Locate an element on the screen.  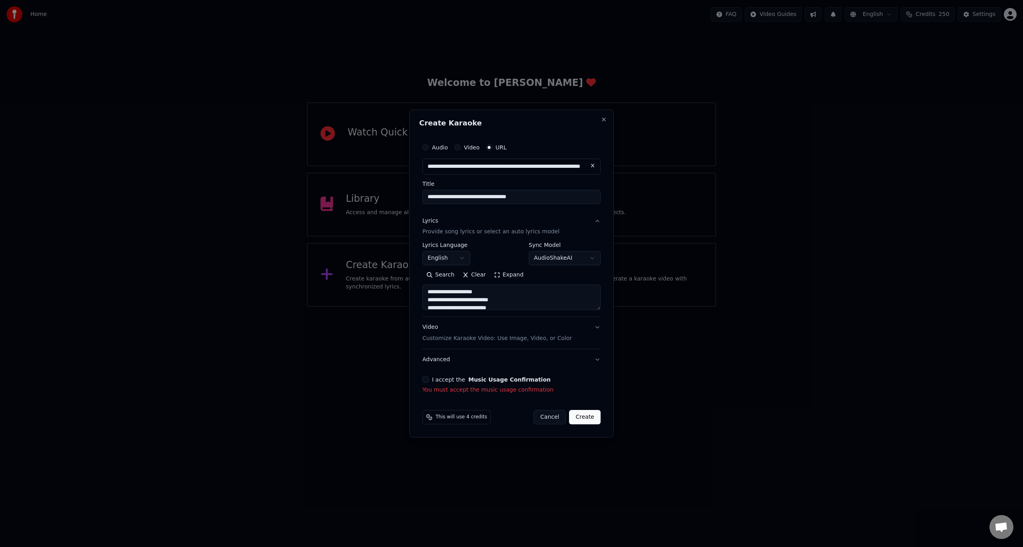
button: LyricsProvide song lyrics or select an auto lyrics model is located at coordinates (512, 227).